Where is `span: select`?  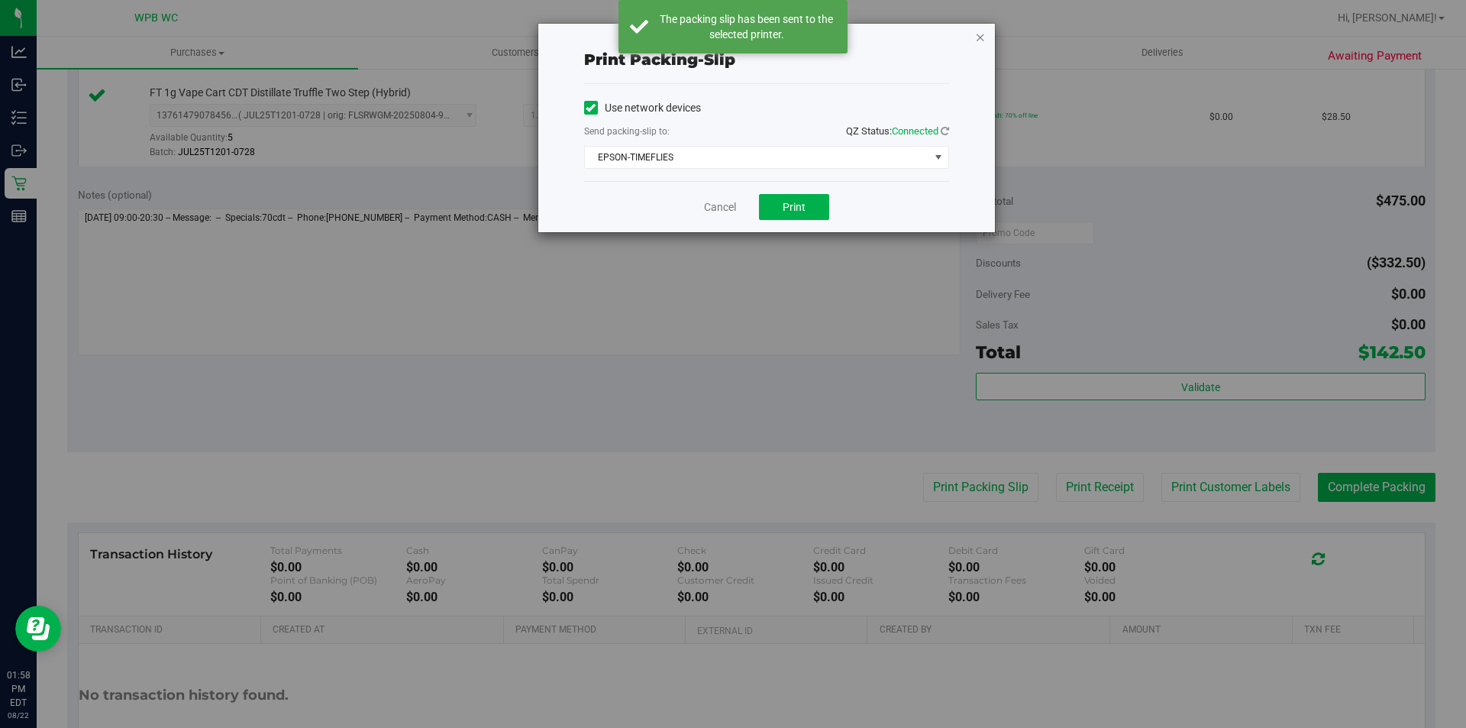
span: select is located at coordinates (937, 157).